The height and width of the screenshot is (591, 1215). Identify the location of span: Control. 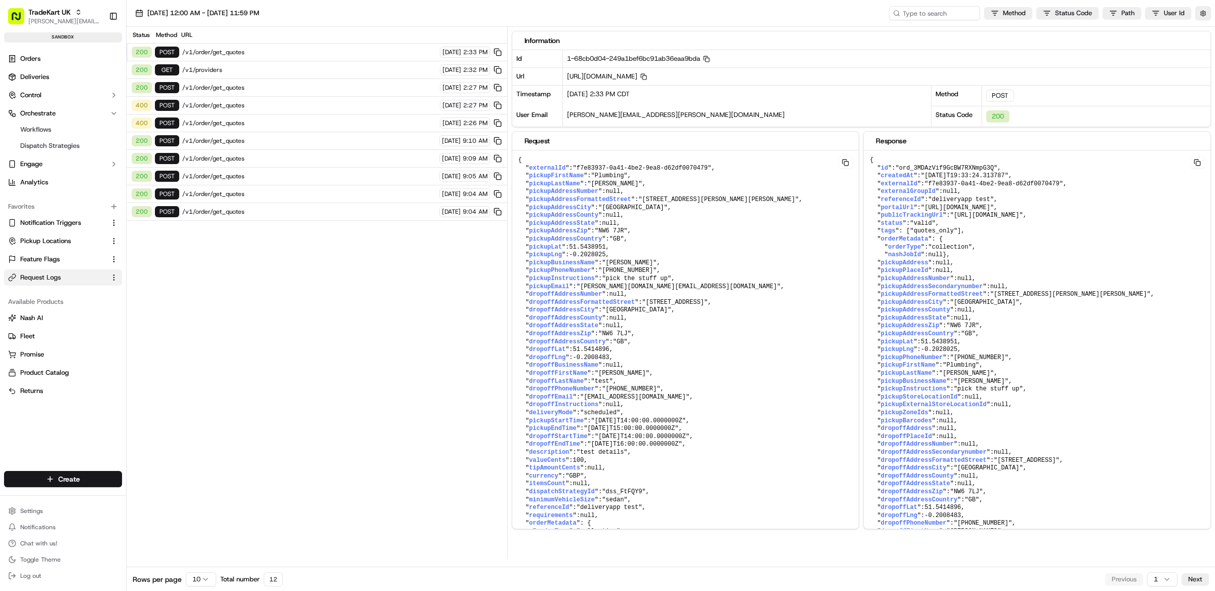
(31, 95).